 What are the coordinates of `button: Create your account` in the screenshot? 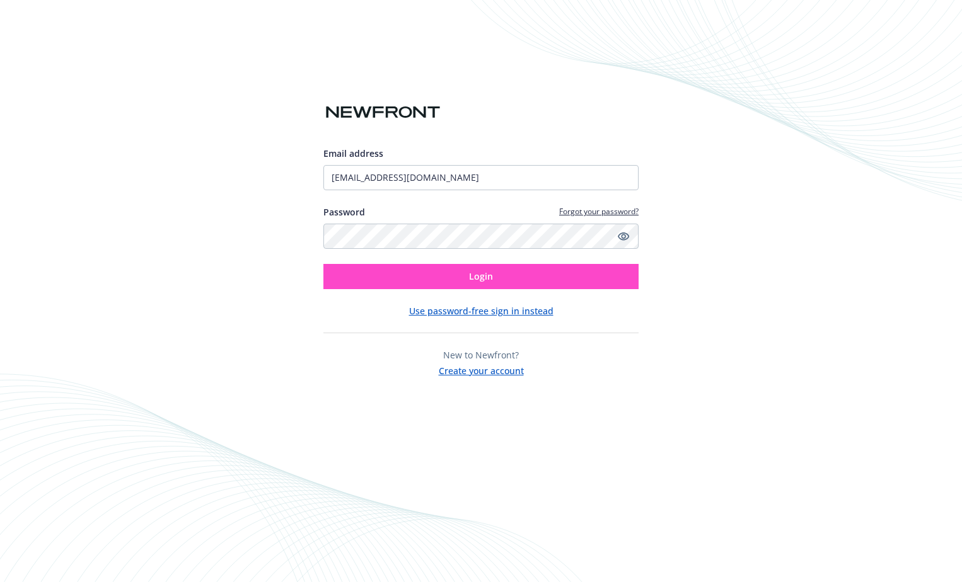 It's located at (481, 369).